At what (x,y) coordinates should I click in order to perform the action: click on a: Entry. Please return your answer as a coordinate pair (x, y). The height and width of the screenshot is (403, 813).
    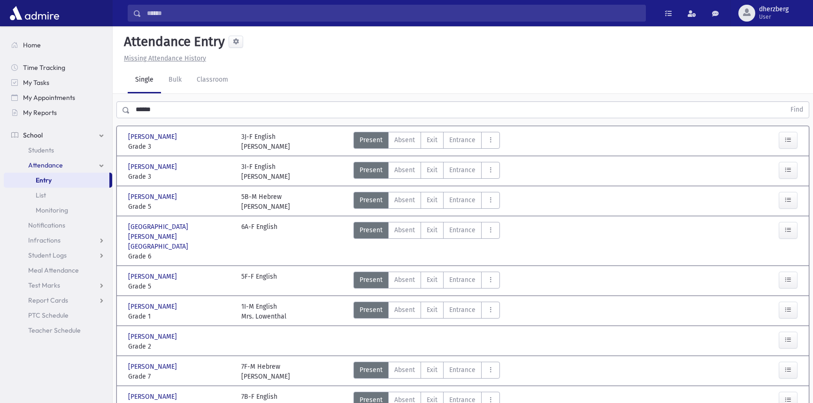
    Looking at the image, I should click on (56, 180).